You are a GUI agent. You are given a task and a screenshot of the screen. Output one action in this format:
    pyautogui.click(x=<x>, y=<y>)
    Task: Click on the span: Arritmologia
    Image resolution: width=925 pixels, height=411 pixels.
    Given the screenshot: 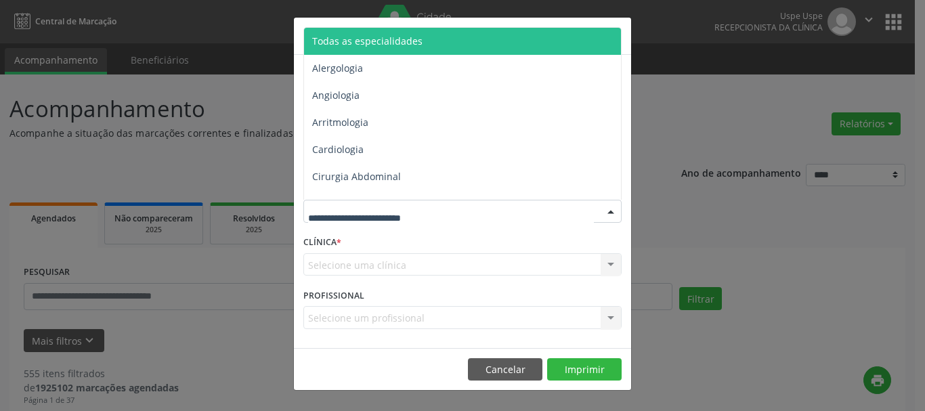 What is the action you would take?
    pyautogui.click(x=340, y=122)
    